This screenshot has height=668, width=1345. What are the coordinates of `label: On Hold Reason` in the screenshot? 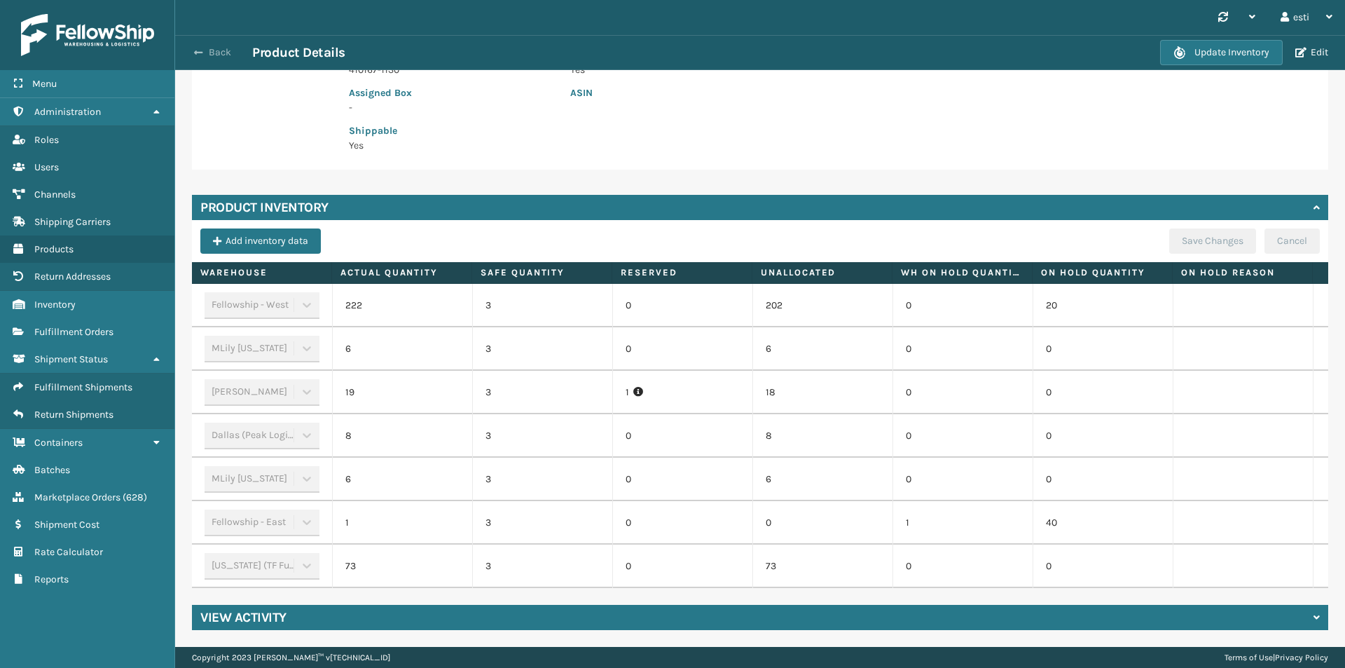 It's located at (1242, 273).